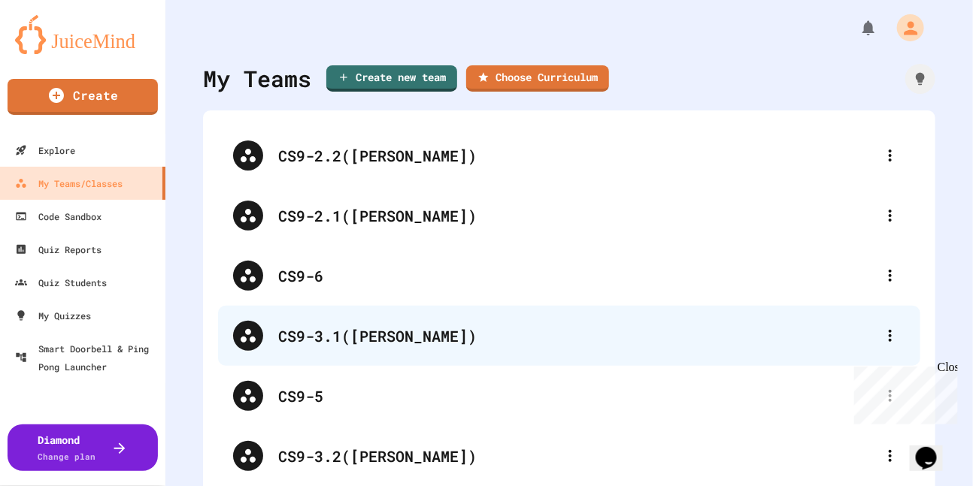 The image size is (973, 486). I want to click on div: Smart Doorbell & Ping Pong Launcher, so click(87, 358).